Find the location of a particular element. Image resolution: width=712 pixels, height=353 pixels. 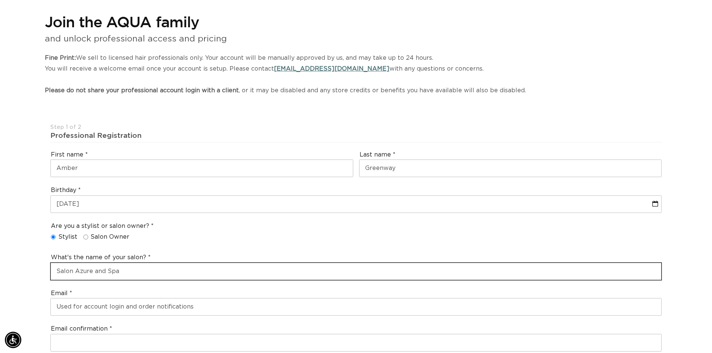

label: First name is located at coordinates (69, 155).